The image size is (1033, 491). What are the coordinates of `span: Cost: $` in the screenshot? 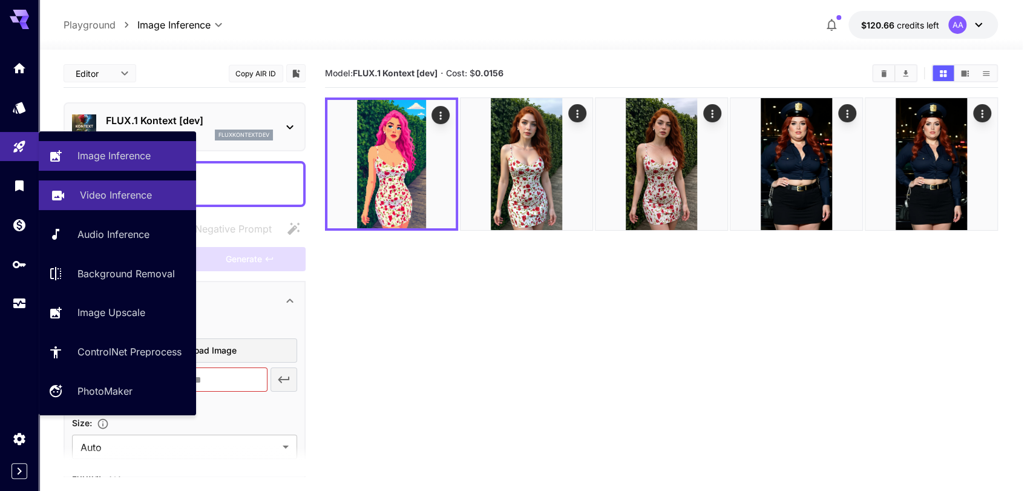 It's located at (475, 73).